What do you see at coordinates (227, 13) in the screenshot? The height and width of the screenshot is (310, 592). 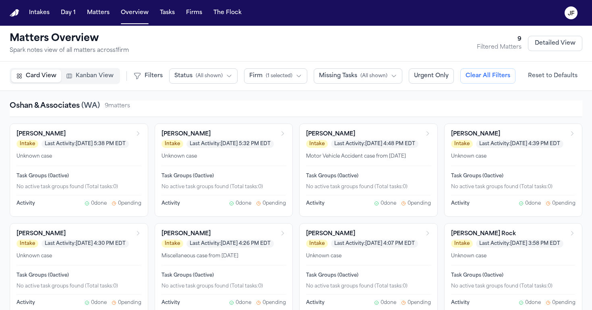 I see `button: The Flock` at bounding box center [227, 13].